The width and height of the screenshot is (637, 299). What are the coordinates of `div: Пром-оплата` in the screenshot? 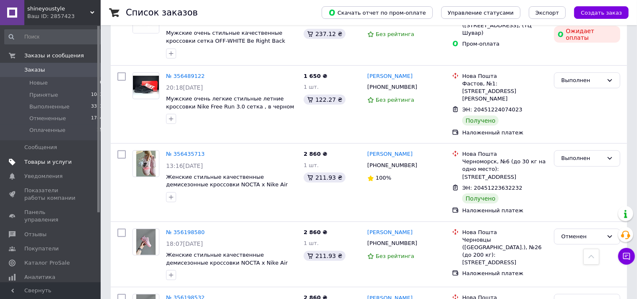 It's located at (504, 44).